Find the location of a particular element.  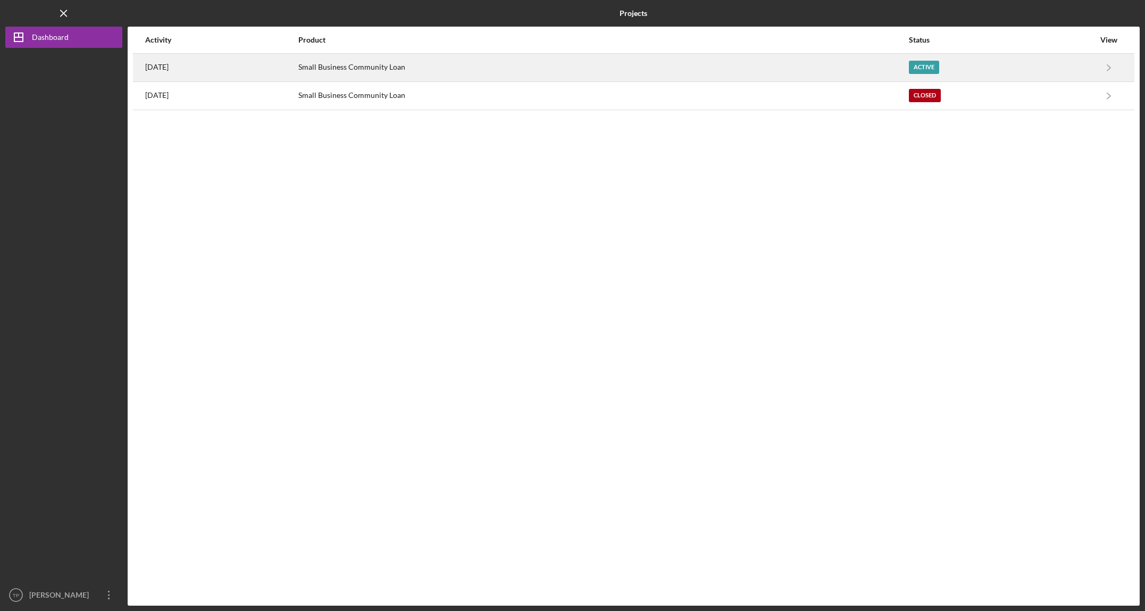

time: 2024-11-18 18:26 is located at coordinates (157, 95).